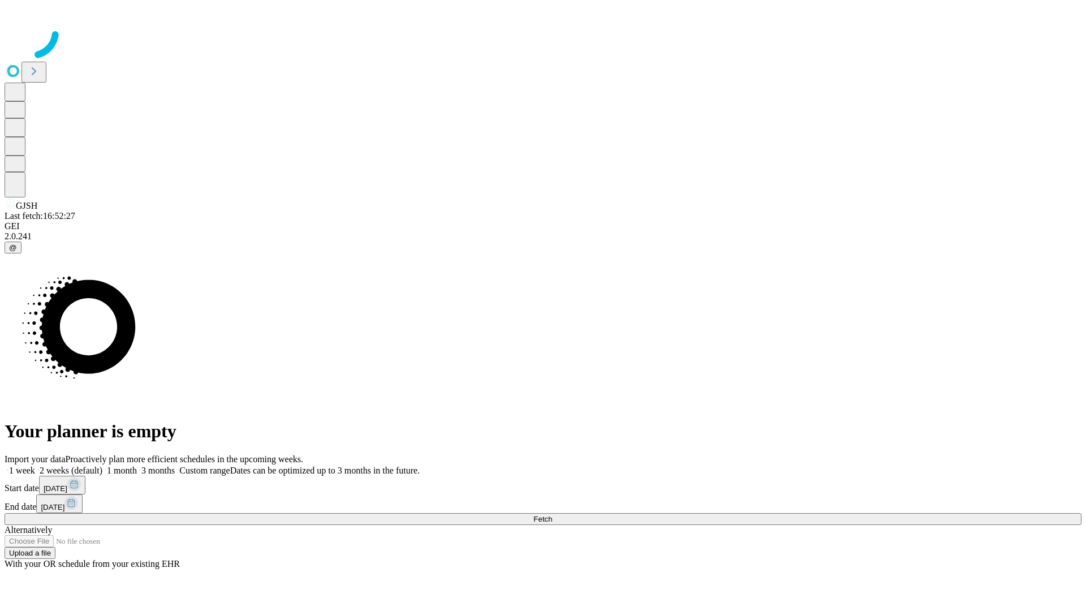 Image resolution: width=1086 pixels, height=611 pixels. What do you see at coordinates (184, 459) in the screenshot?
I see `span: Proactively plan more efficient schedules in the upcoming weeks.` at bounding box center [184, 459].